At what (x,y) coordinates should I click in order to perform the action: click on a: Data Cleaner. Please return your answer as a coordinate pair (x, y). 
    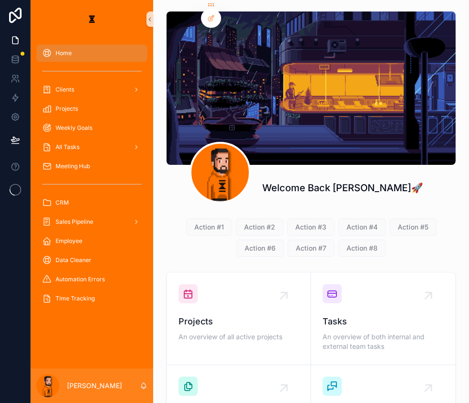
    Looking at the image, I should click on (92, 260).